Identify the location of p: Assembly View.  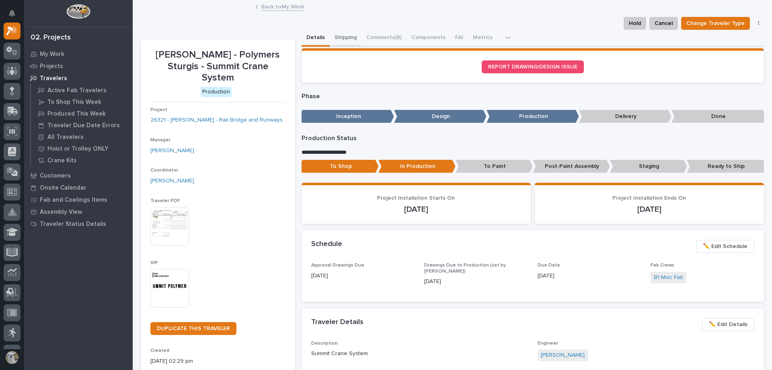
(61, 212).